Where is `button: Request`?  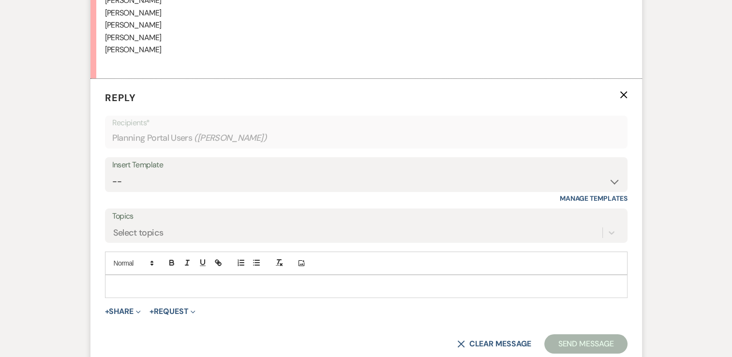
button: Request is located at coordinates (172, 312).